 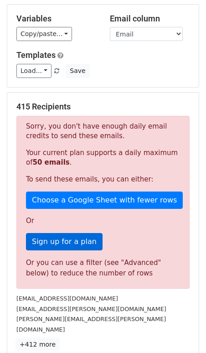 What do you see at coordinates (77, 71) in the screenshot?
I see `button: Save` at bounding box center [77, 71].